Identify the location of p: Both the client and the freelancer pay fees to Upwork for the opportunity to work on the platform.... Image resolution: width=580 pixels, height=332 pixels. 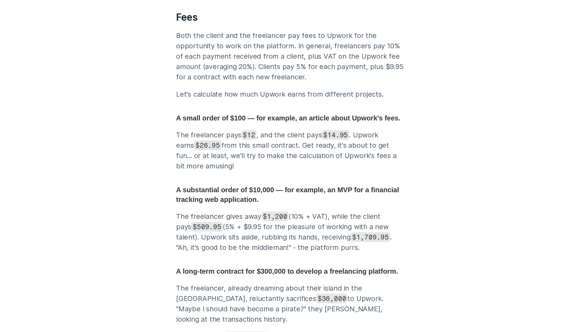
(290, 56).